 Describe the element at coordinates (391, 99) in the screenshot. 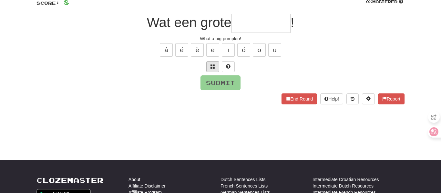

I see `button: Report` at that location.